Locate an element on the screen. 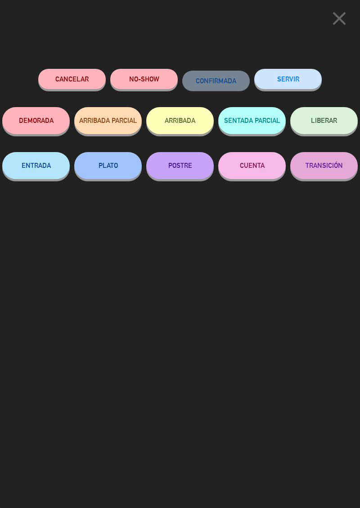 This screenshot has height=508, width=360. button: NO-SHOW is located at coordinates (144, 79).